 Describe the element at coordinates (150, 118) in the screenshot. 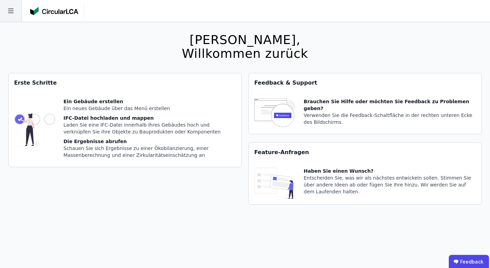

I see `div: IFC-Datei hochladen und mappen` at that location.